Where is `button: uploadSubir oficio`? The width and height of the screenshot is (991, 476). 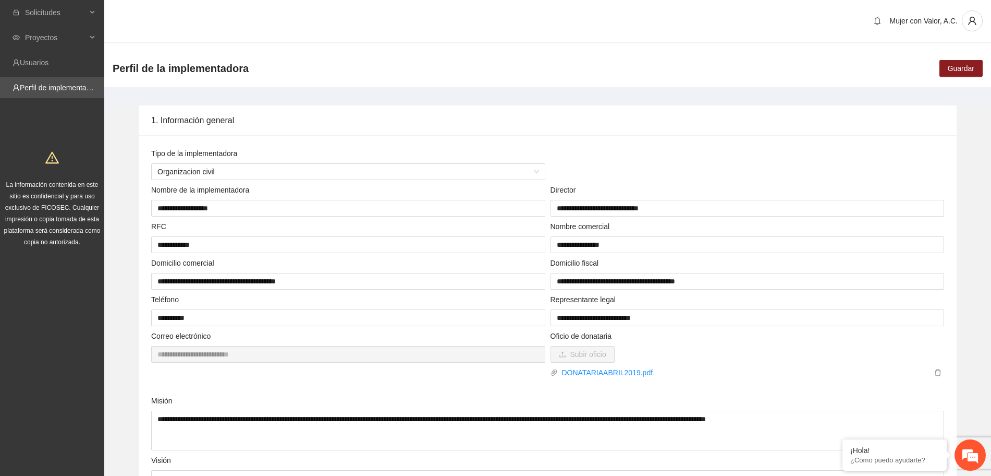 button: uploadSubir oficio is located at coordinates (583, 354).